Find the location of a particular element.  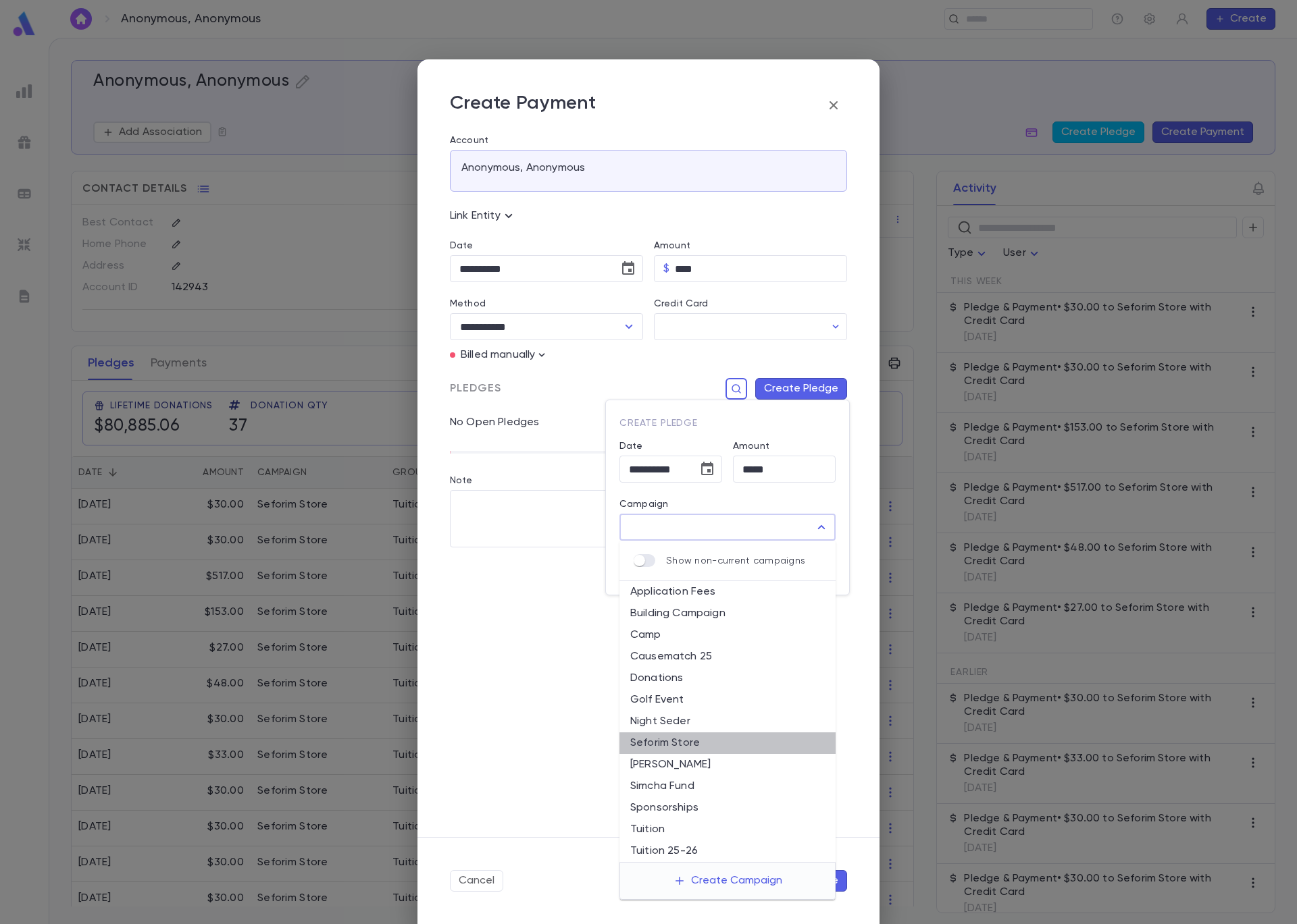

li: Camp is located at coordinates (728, 635).